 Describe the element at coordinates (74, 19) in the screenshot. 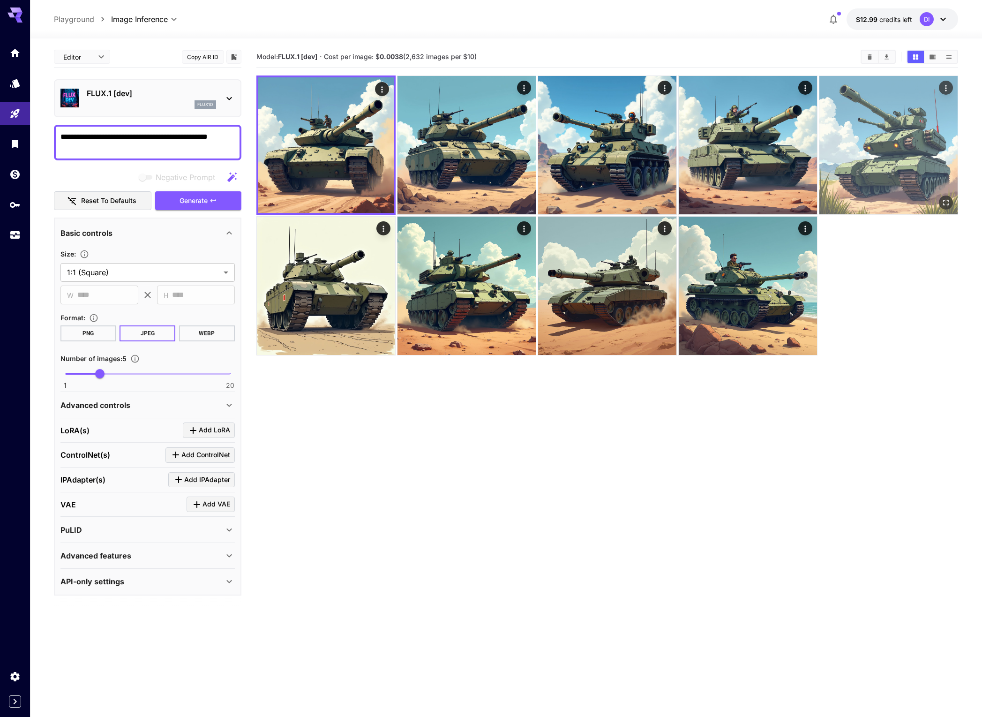

I see `p: Playground` at that location.